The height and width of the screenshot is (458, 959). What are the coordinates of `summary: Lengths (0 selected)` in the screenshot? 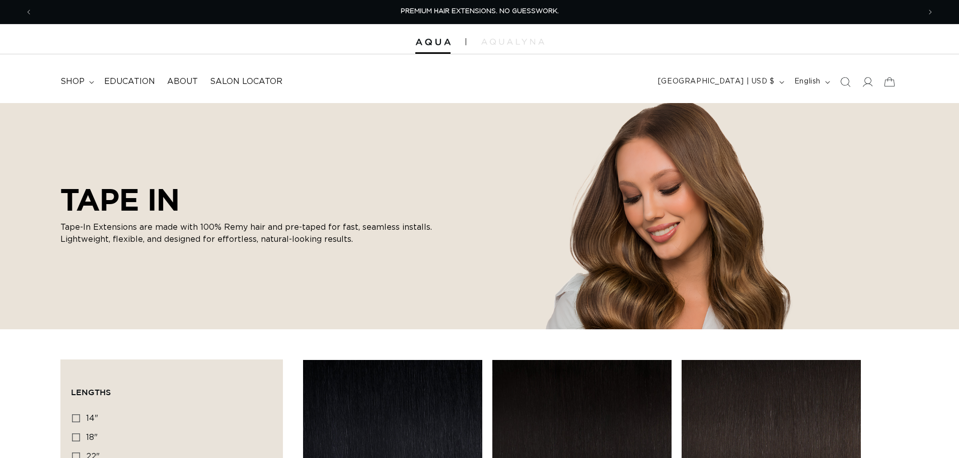 It's located at (172, 389).